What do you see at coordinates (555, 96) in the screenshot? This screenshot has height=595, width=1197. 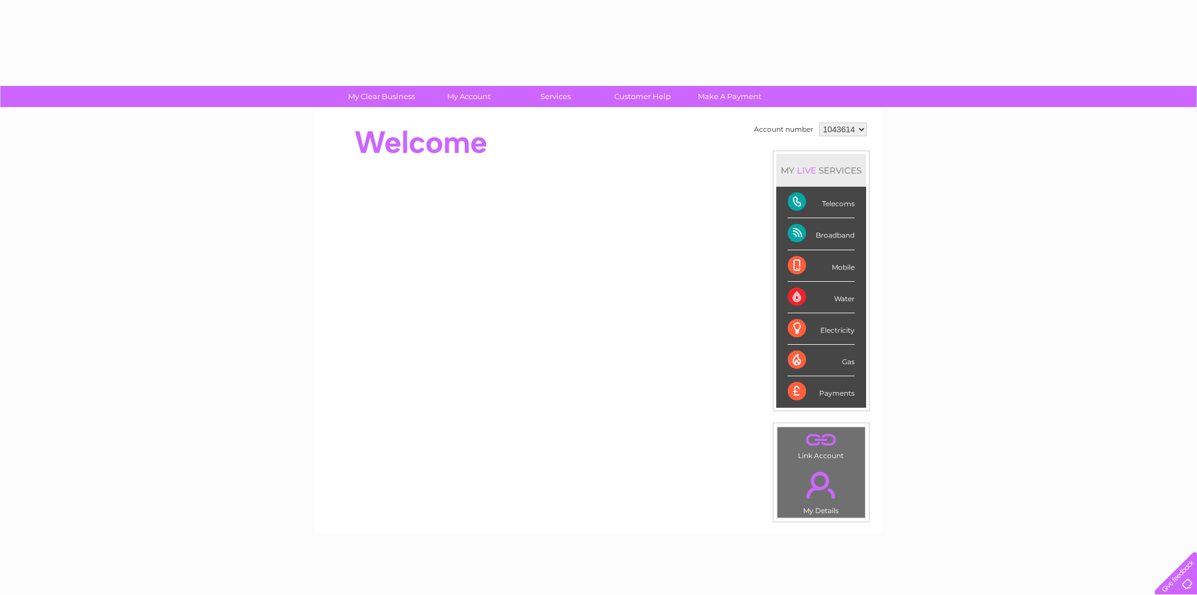 I see `a: Services` at bounding box center [555, 96].